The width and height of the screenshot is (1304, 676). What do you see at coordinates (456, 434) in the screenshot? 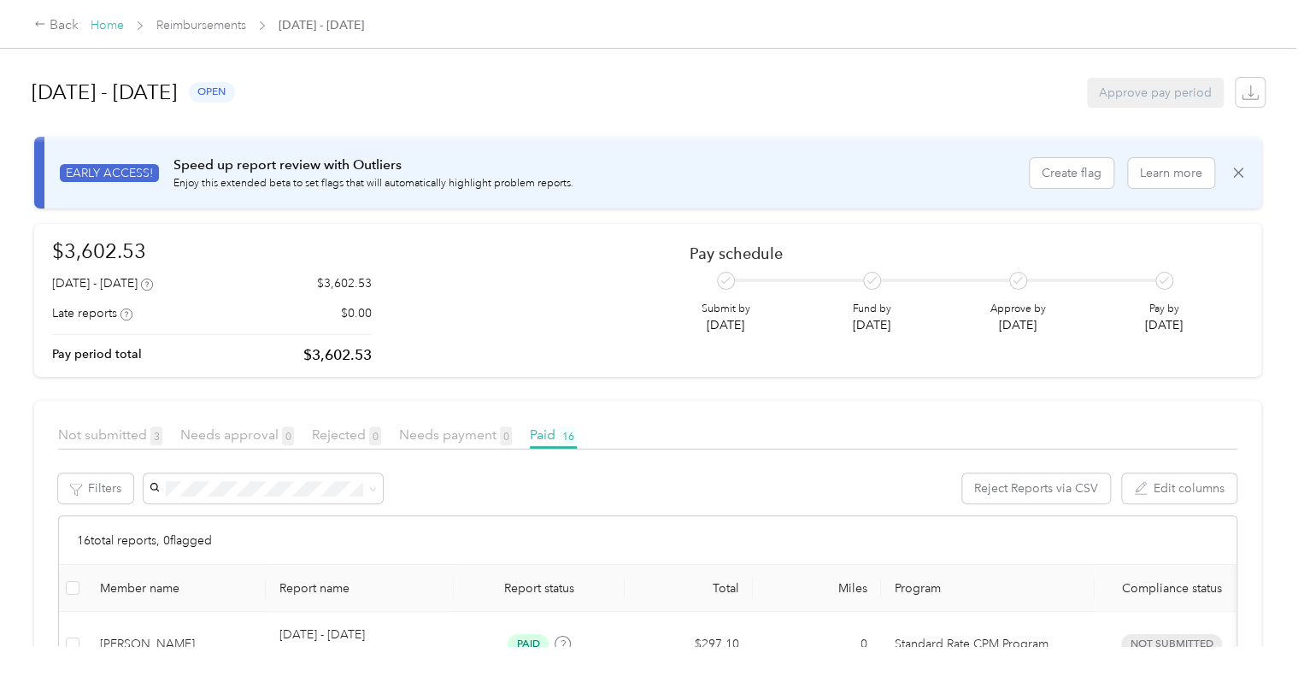
I see `span: Needs payment` at bounding box center [456, 434].